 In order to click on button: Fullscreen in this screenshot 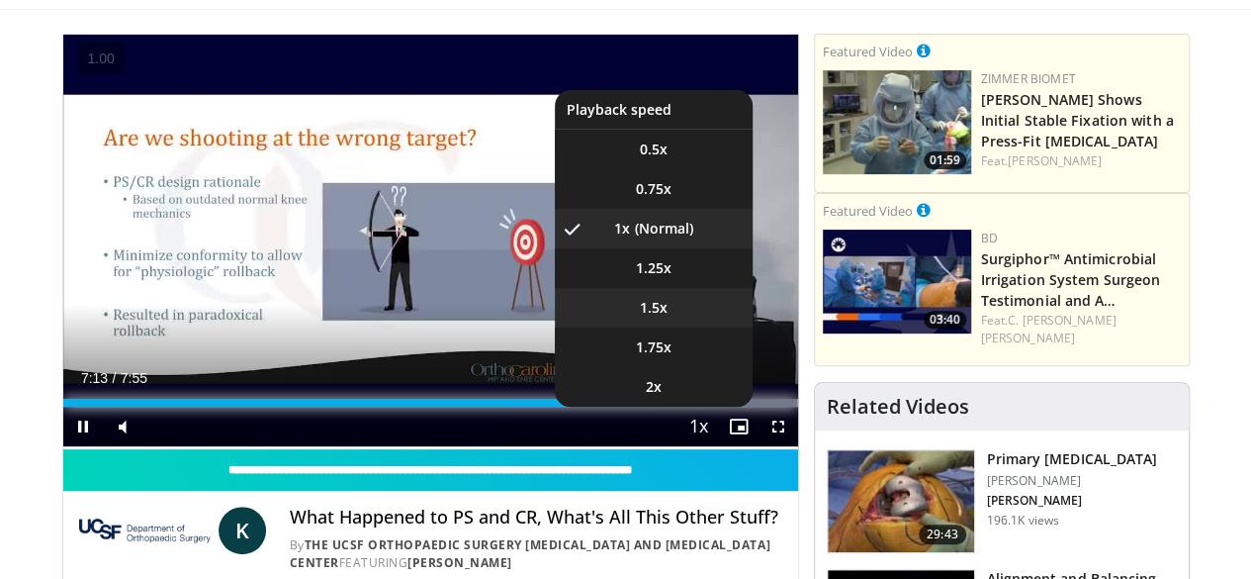, I will do `click(778, 426)`.